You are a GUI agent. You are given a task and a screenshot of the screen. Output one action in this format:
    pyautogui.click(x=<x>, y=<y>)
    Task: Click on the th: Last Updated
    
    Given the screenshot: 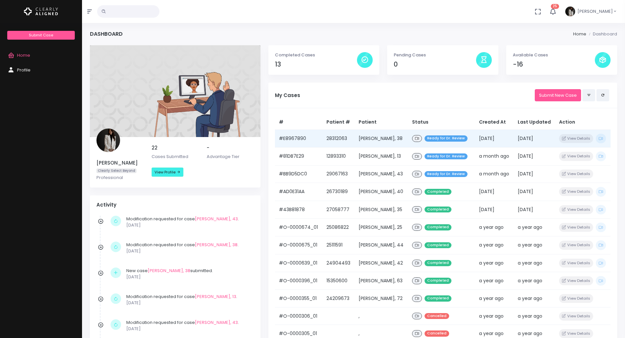 What is the action you would take?
    pyautogui.click(x=535, y=122)
    